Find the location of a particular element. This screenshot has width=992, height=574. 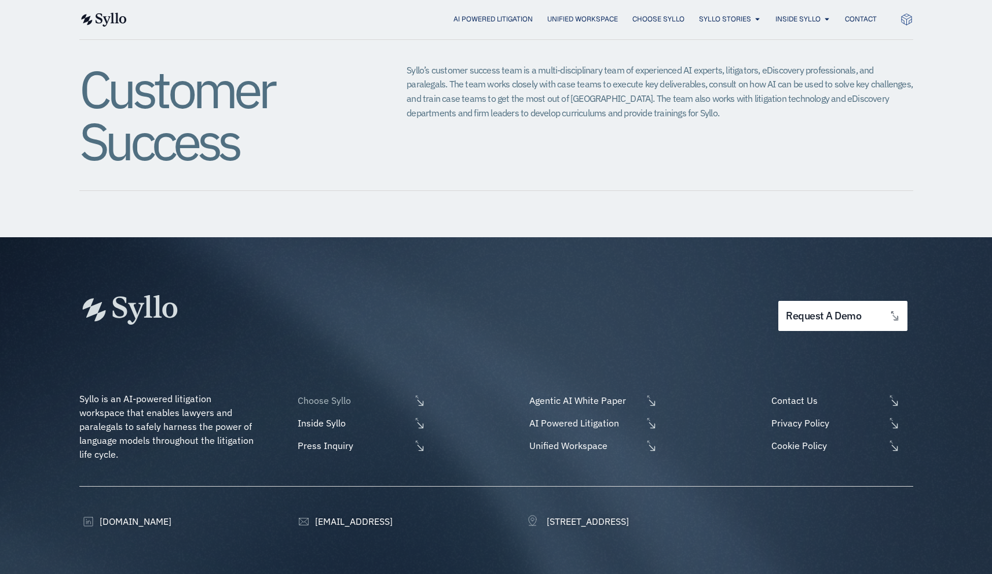

a: Contact is located at coordinates (861, 19).